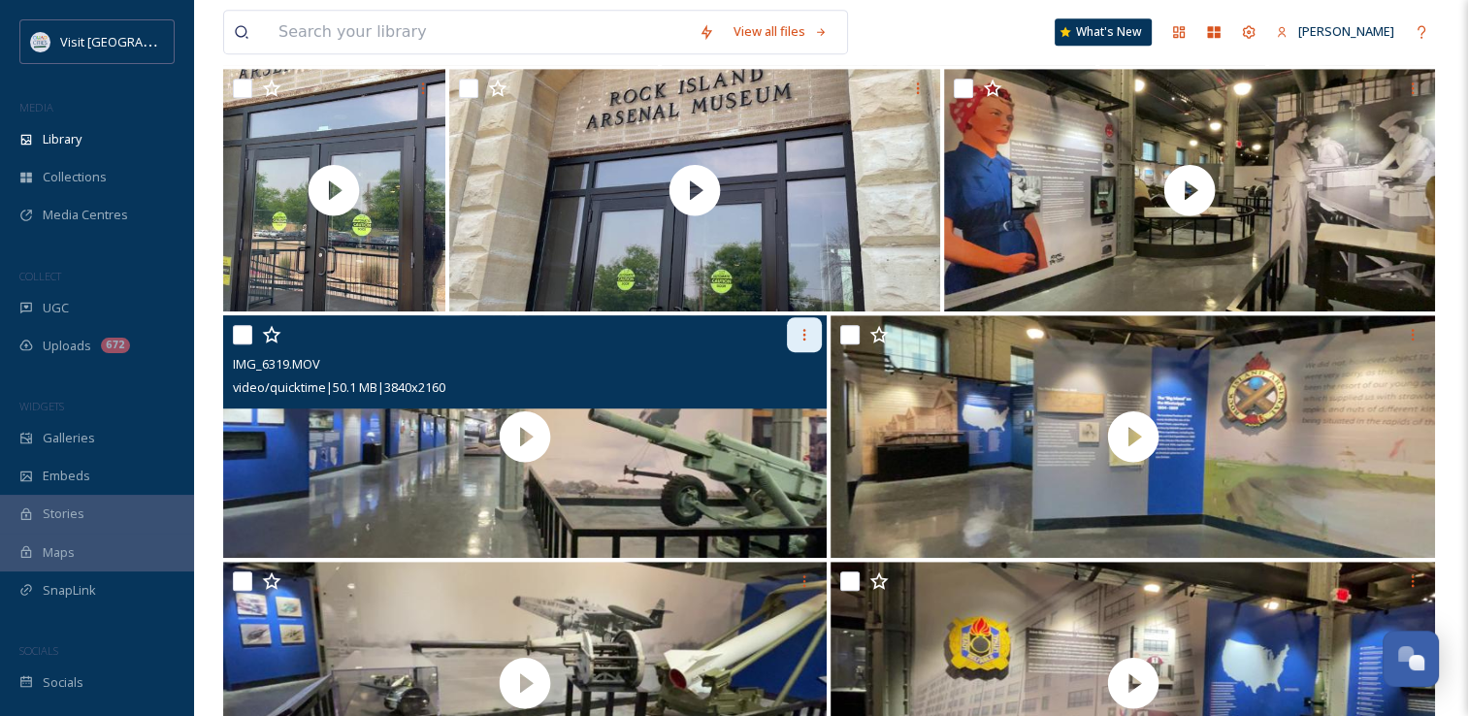 Image resolution: width=1468 pixels, height=716 pixels. I want to click on span: UGC, so click(55, 308).